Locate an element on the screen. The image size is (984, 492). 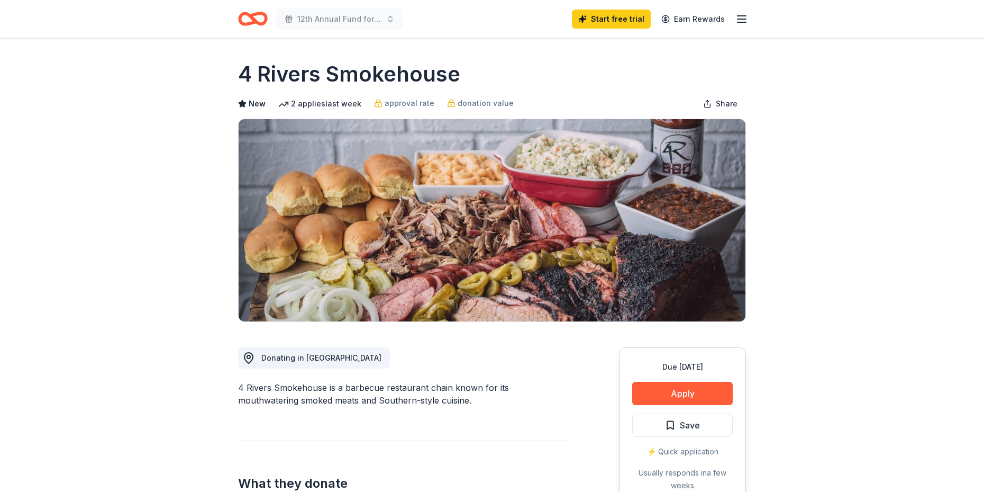
div: 2 applies last week is located at coordinates (320, 104).